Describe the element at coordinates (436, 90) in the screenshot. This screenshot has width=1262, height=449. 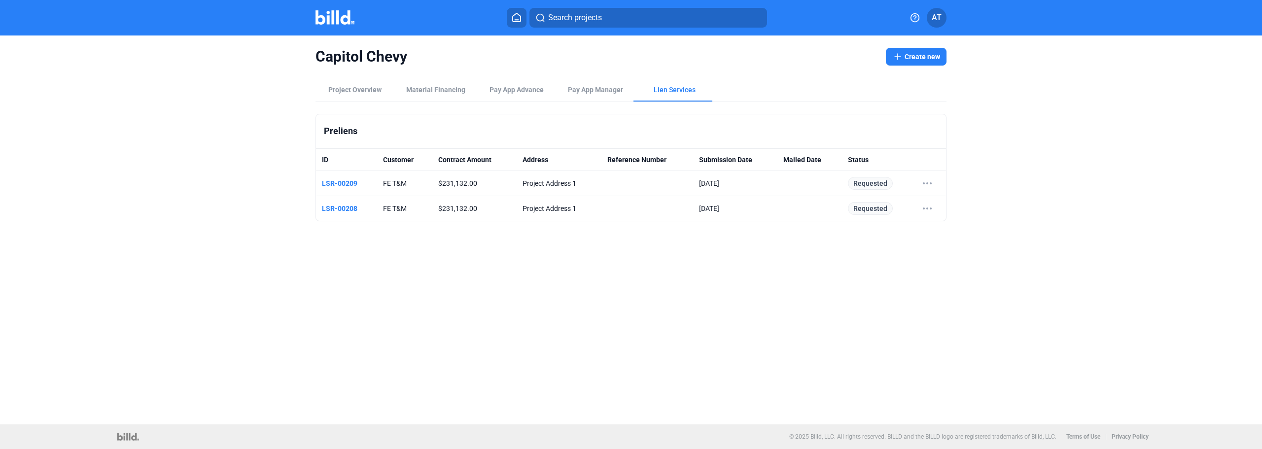
I see `div: Material Financing` at that location.